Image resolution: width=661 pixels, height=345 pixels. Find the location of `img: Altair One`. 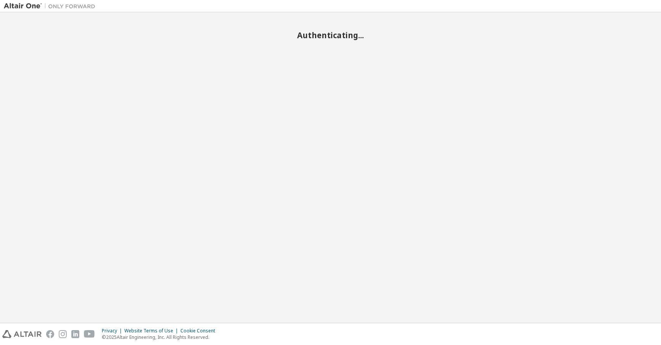

img: Altair One is located at coordinates (52, 6).